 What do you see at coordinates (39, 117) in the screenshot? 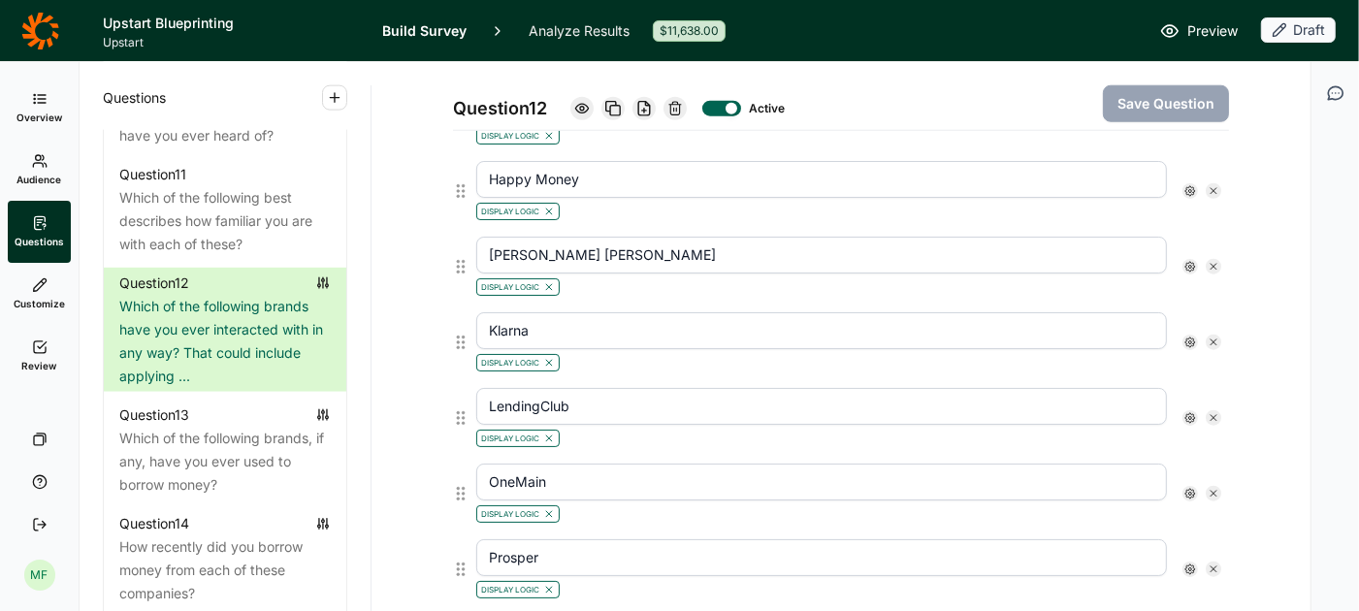
I see `span: Overview` at bounding box center [39, 117].